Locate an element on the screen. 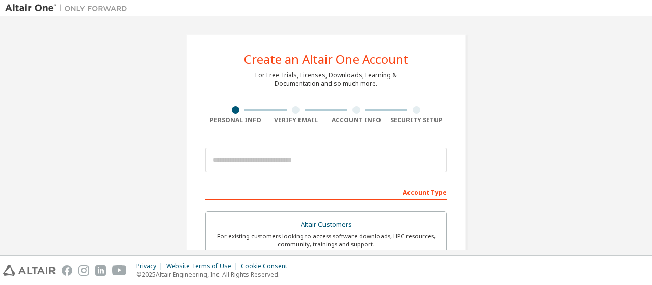  div: Altair Customers is located at coordinates (326, 225).